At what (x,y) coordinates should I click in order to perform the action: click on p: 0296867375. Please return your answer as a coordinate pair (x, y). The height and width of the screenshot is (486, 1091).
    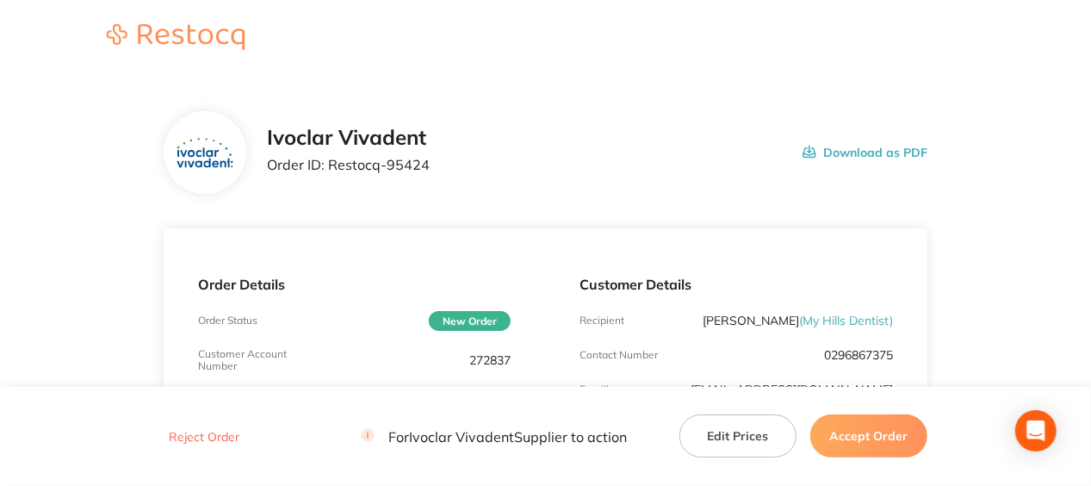
    Looking at the image, I should click on (858, 355).